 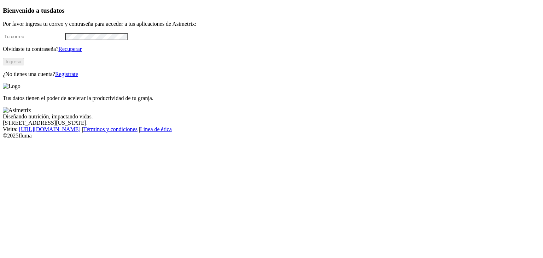 I want to click on input: Tu correo, so click(x=34, y=36).